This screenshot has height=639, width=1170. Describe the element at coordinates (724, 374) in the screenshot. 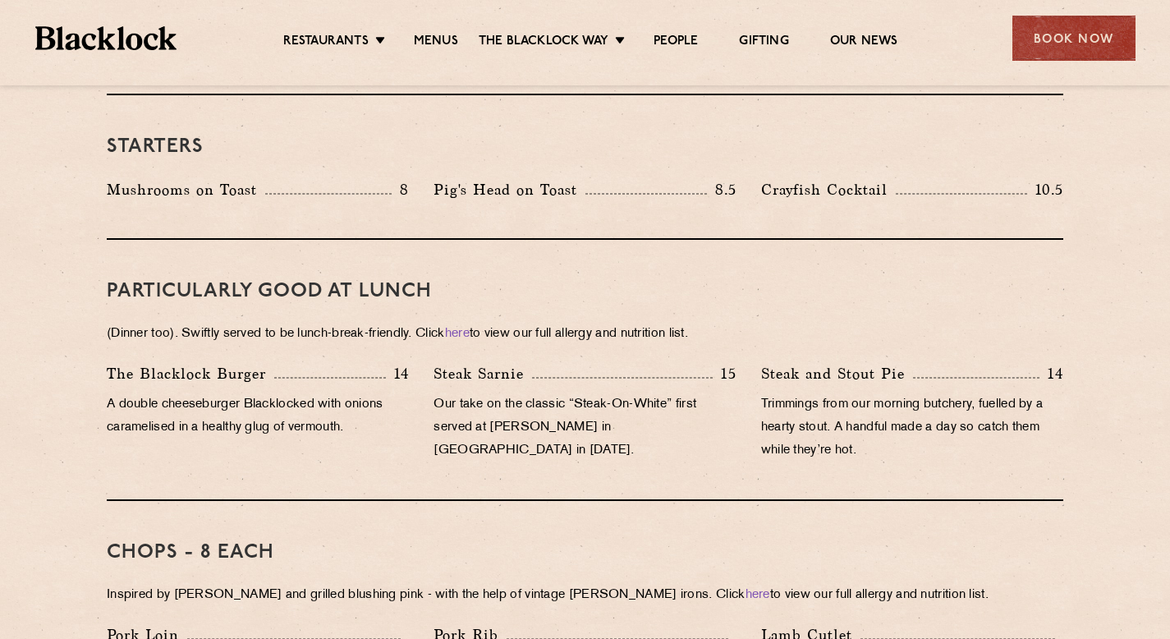

I see `p: 15` at that location.